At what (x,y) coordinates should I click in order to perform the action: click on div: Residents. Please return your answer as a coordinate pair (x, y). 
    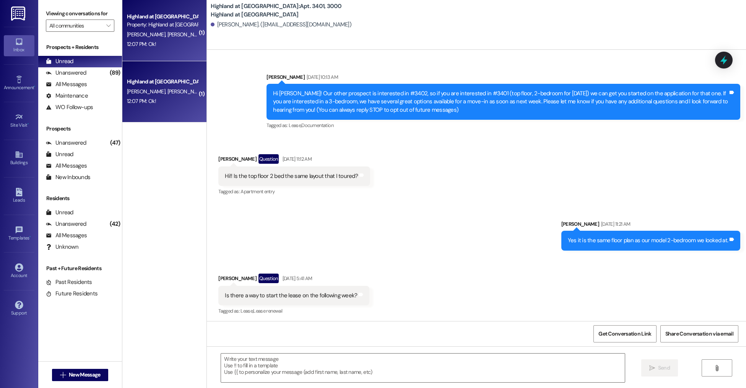
    Looking at the image, I should click on (80, 198).